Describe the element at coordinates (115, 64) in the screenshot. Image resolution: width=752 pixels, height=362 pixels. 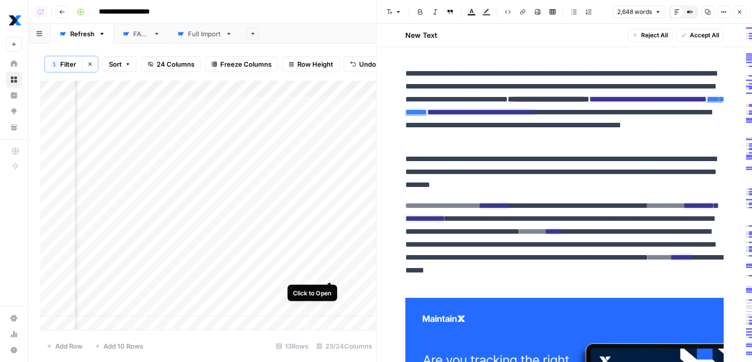
I see `span: Sort` at that location.